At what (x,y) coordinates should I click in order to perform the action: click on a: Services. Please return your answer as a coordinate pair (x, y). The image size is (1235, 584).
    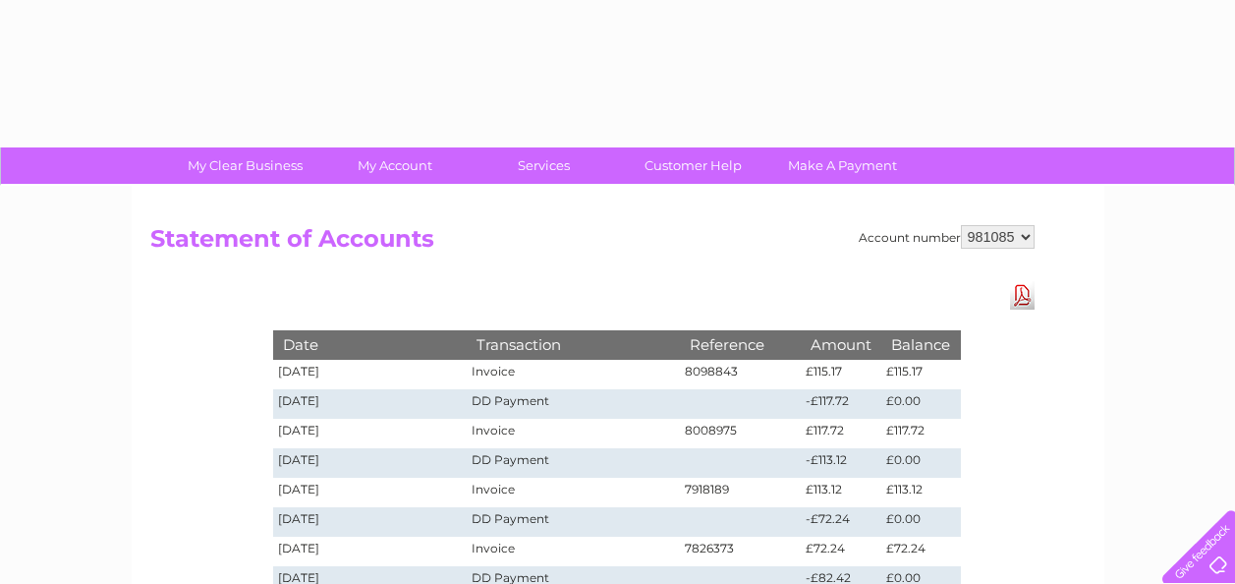
    Looking at the image, I should click on (543, 165).